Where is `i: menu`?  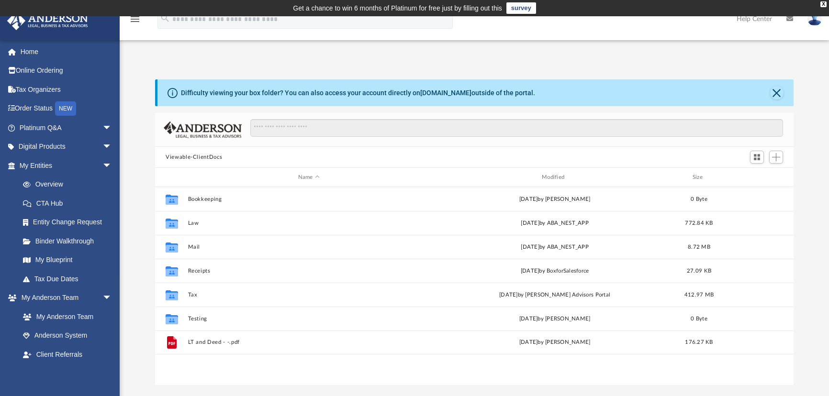 i: menu is located at coordinates (135, 19).